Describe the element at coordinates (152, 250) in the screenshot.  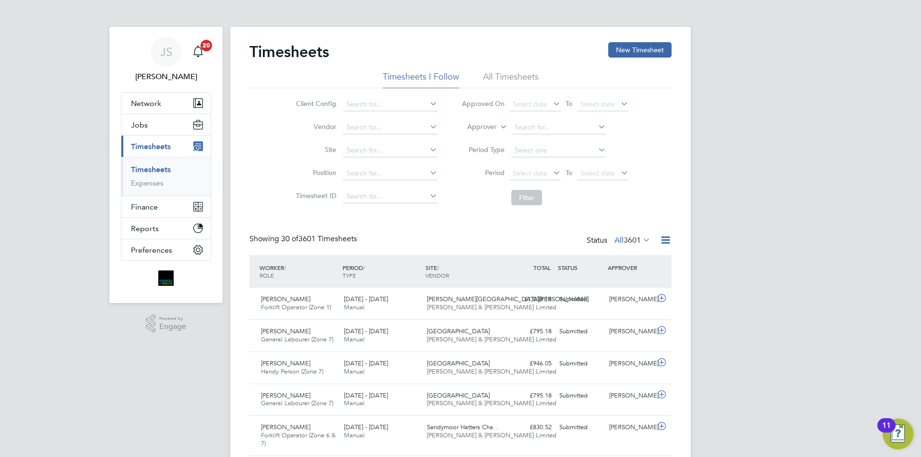
I see `span: Preferences` at that location.